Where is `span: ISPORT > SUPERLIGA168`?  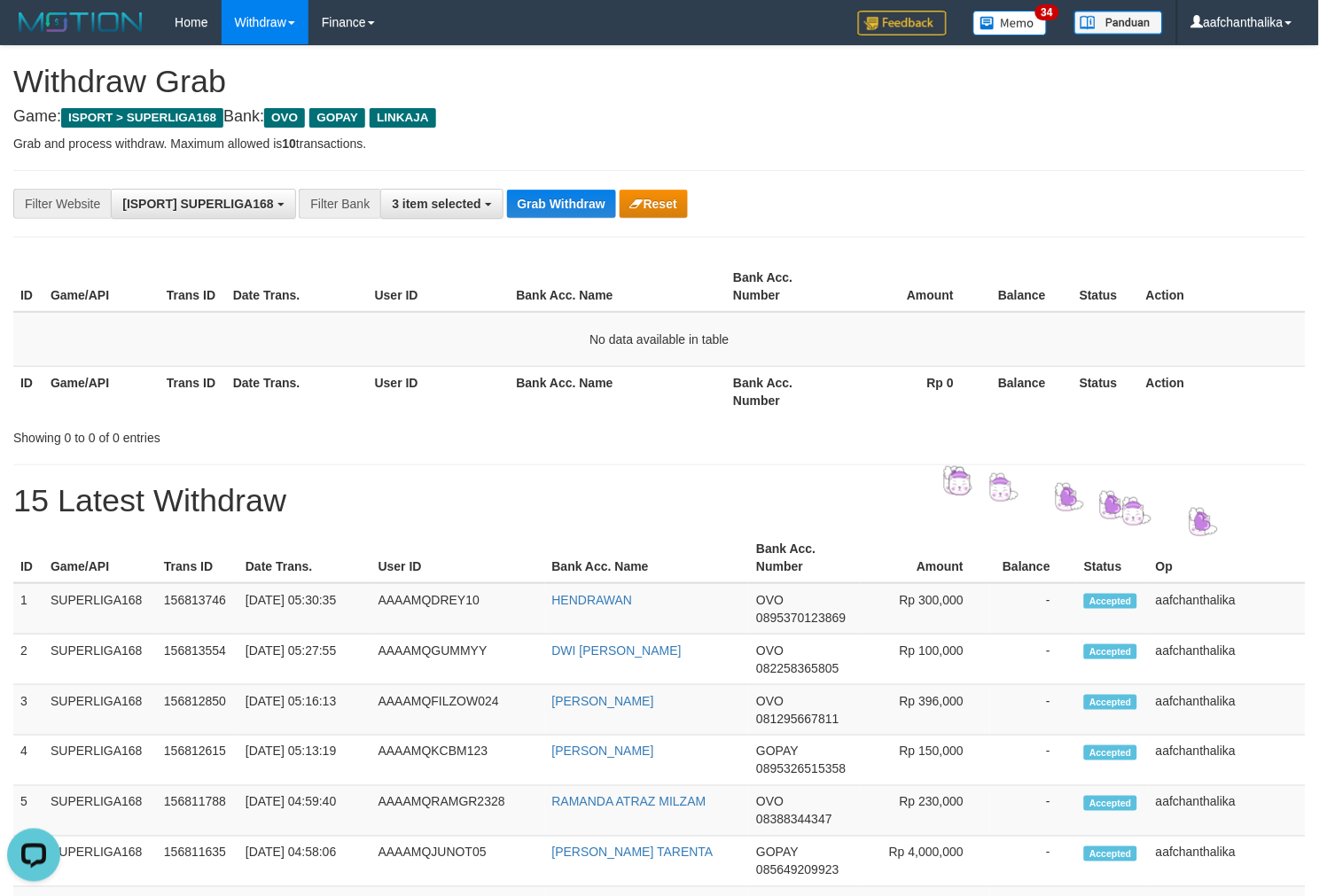 span: ISPORT > SUPERLIGA168 is located at coordinates (142, 118).